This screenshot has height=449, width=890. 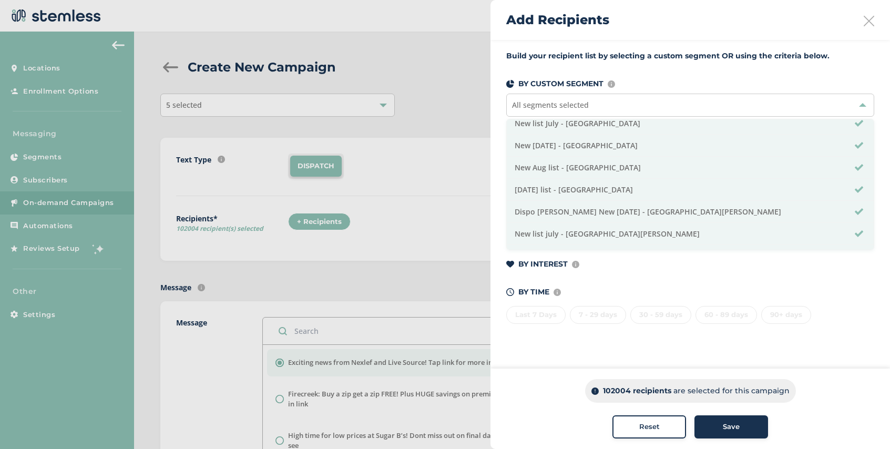 I want to click on p: are selected for this campaign, so click(x=731, y=391).